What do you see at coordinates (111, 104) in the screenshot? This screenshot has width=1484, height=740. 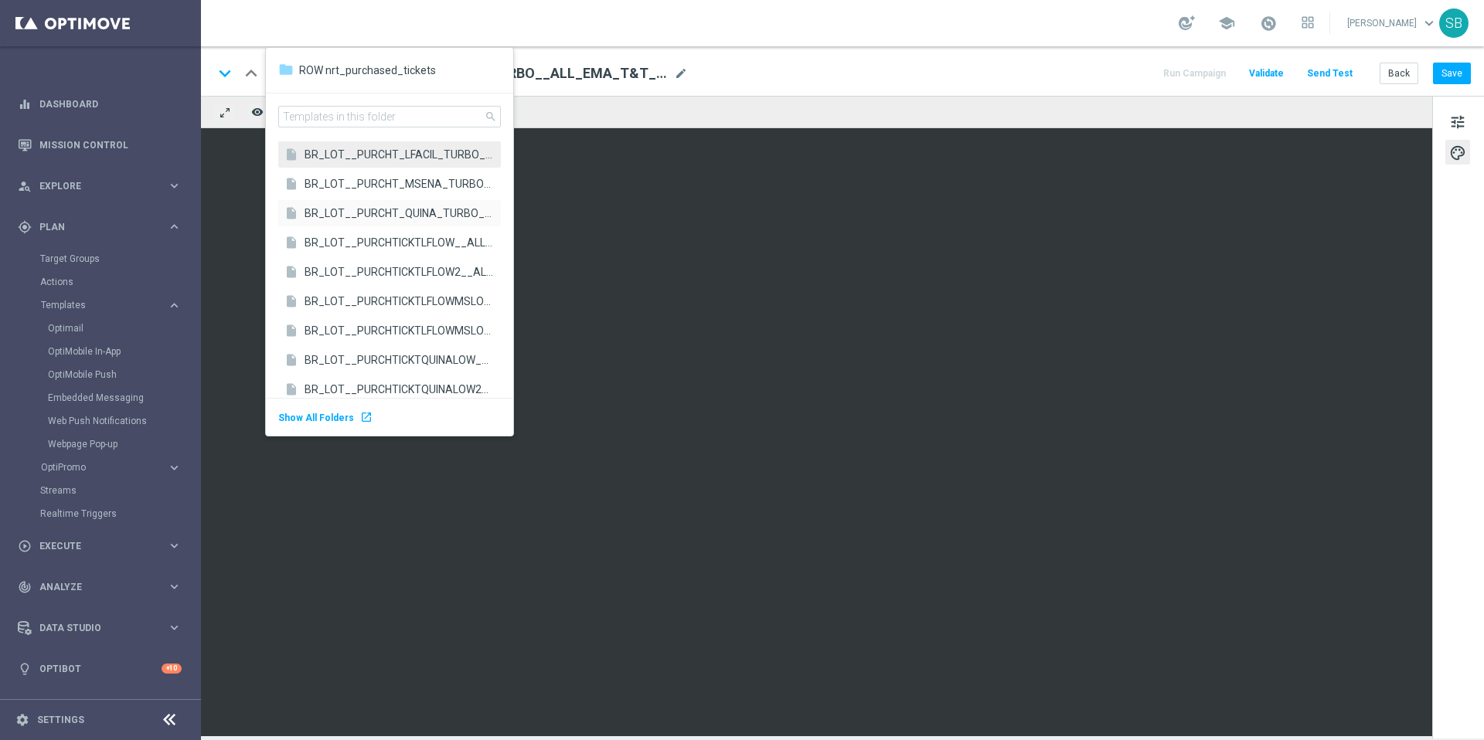 I see `a: Dashboard` at bounding box center [111, 104].